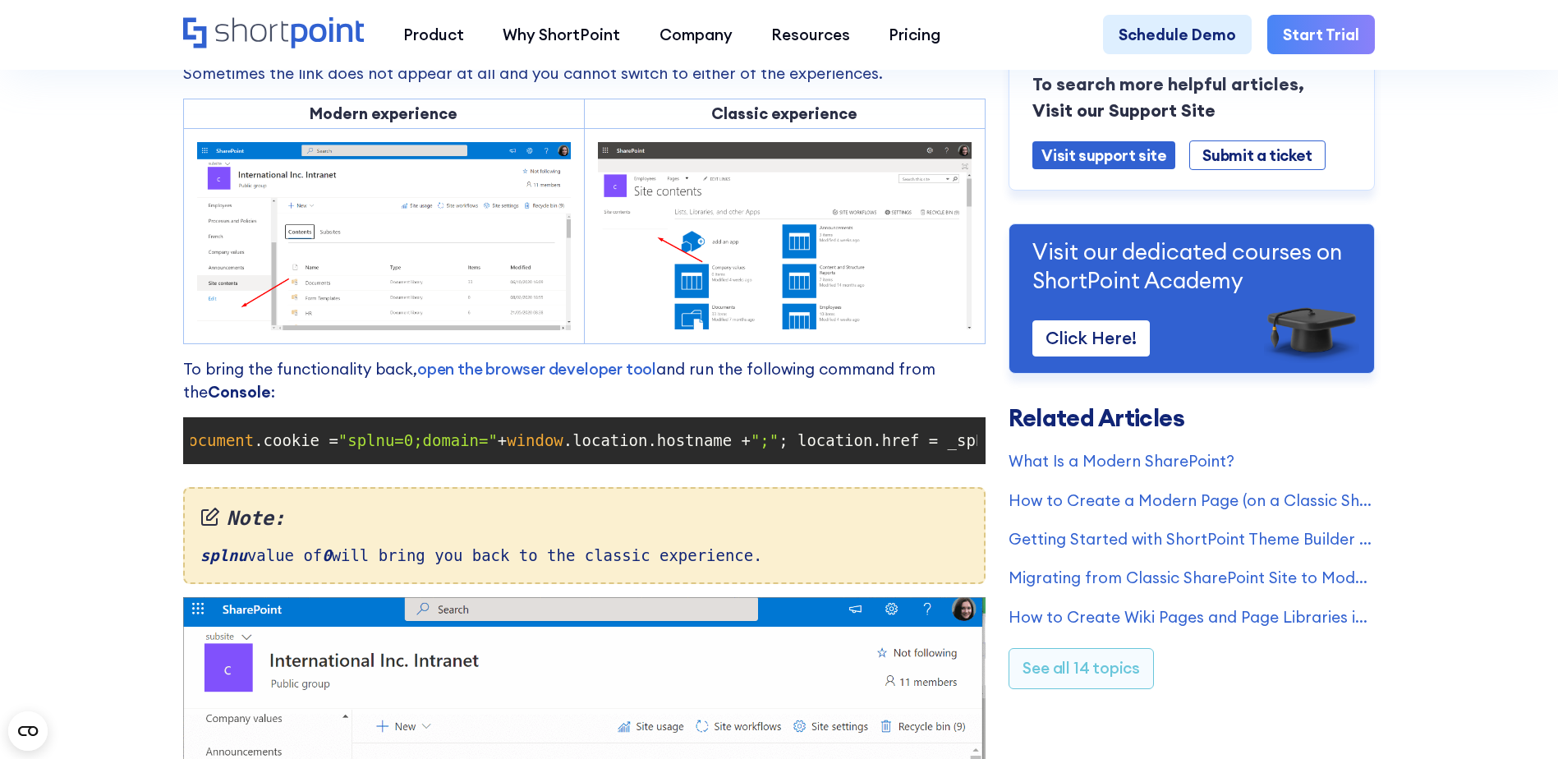 Image resolution: width=1558 pixels, height=759 pixels. What do you see at coordinates (1054, 440) in the screenshot?
I see `span: ; location.href = _spPageContextInfo.webServerRelativeUrl +` at bounding box center [1054, 440].